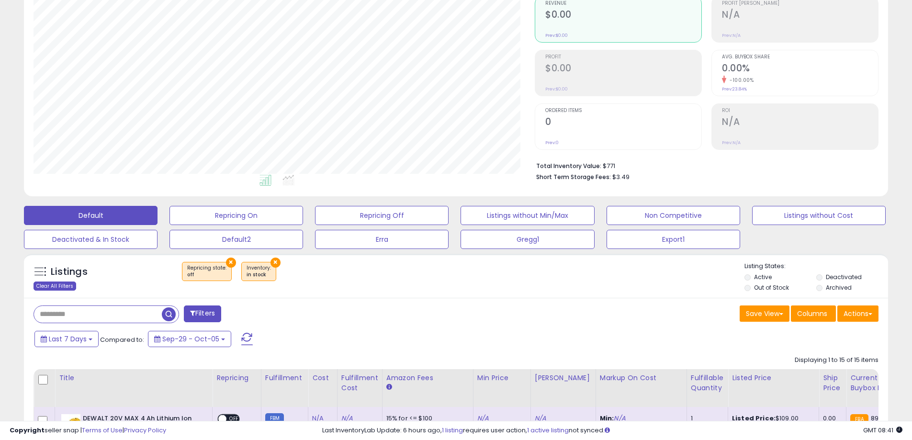  Describe the element at coordinates (27, 430) in the screenshot. I see `strong: Copyright` at that location.